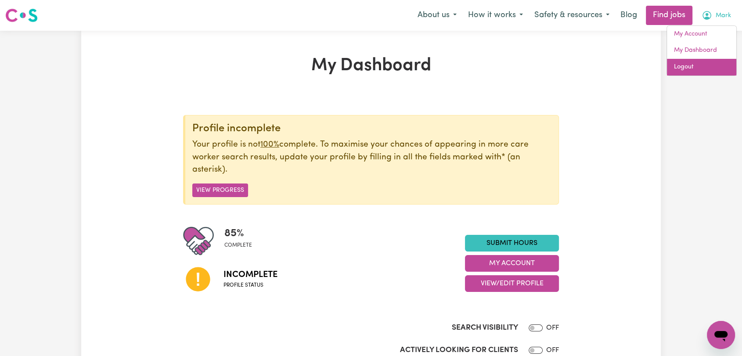 Image resolution: width=742 pixels, height=356 pixels. Describe the element at coordinates (270, 144) in the screenshot. I see `u: 100%` at that location.